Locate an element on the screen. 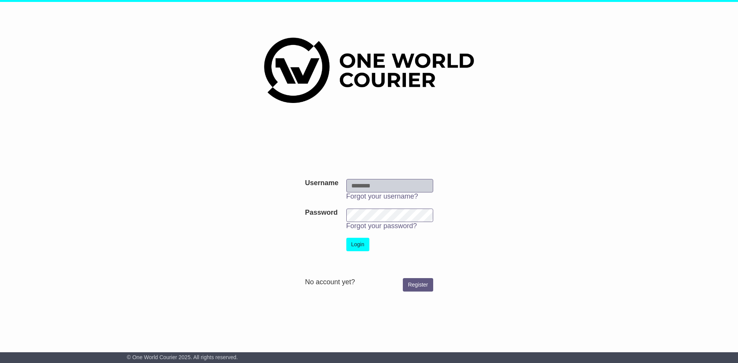  label: Username is located at coordinates (321, 183).